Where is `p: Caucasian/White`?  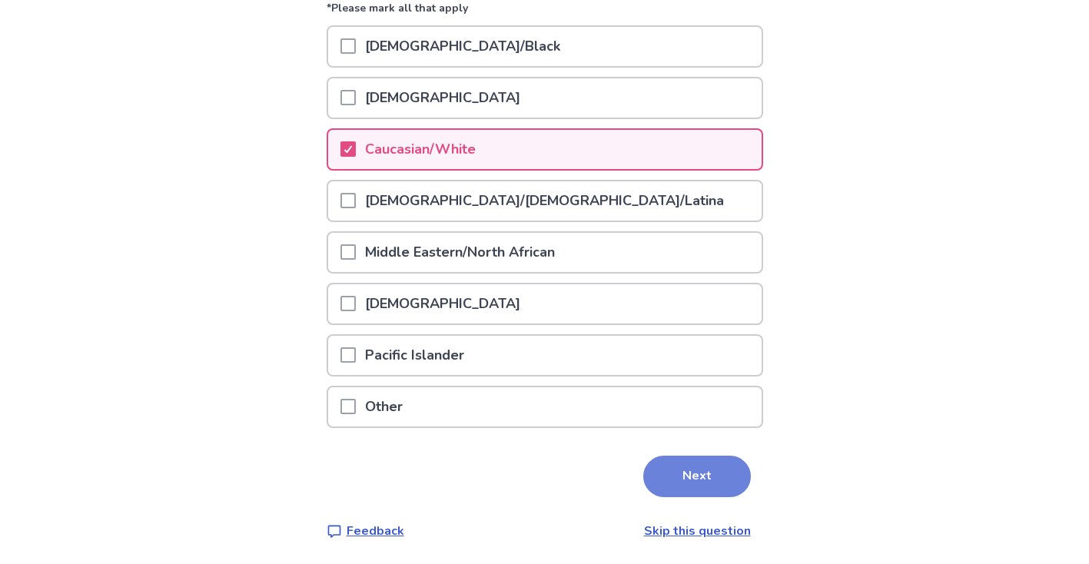
p: Caucasian/White is located at coordinates (420, 149).